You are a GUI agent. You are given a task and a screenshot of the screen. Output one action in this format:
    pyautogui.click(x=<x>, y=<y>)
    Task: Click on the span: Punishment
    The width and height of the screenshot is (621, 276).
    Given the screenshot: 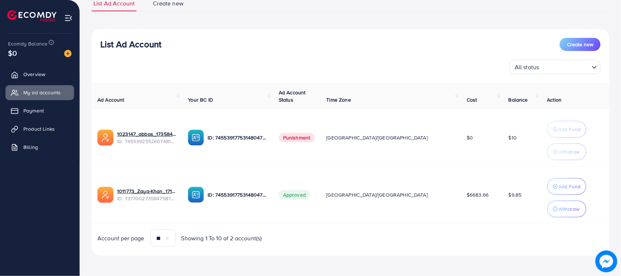 What is the action you would take?
    pyautogui.click(x=296, y=138)
    